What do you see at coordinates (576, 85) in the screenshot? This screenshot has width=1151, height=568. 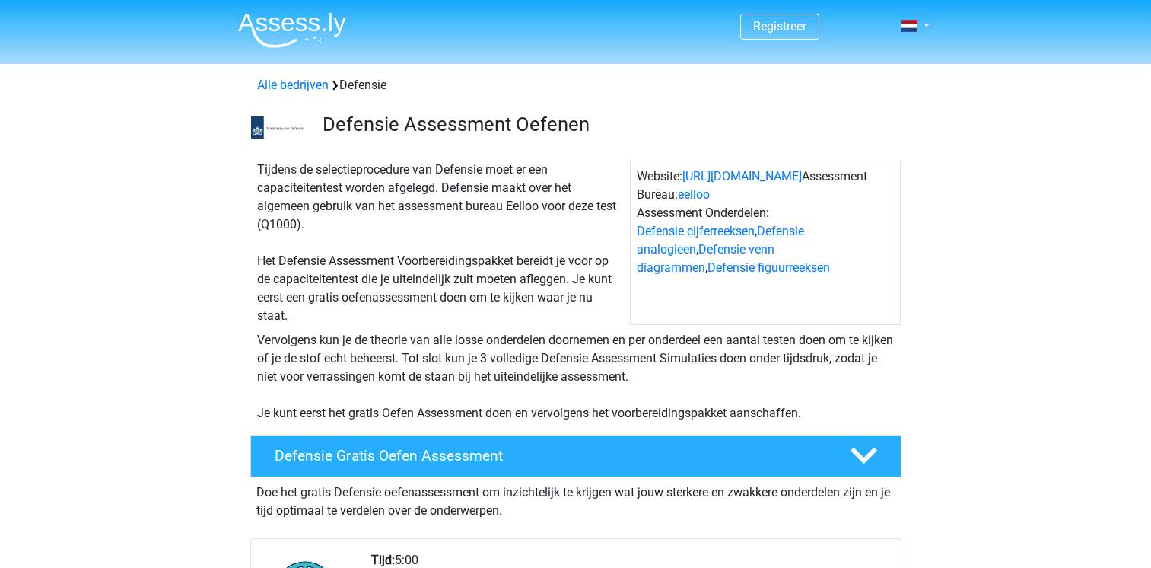 I see `div: Defensie` at bounding box center [576, 85].